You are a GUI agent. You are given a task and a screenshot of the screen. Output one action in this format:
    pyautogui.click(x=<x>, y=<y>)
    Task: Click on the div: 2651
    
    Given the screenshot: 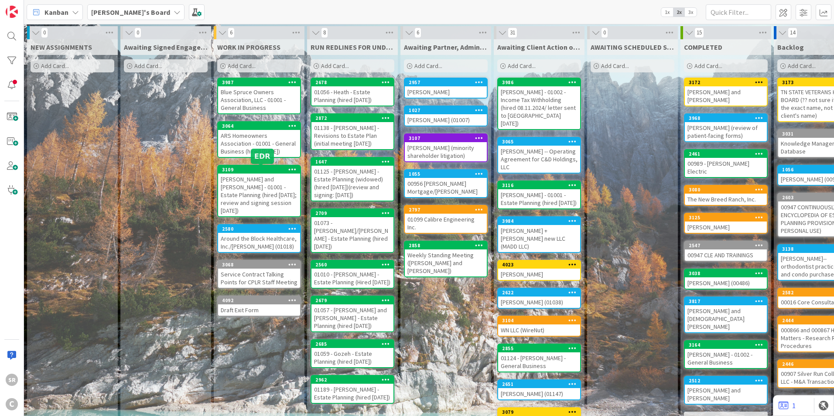 What is the action you would take?
    pyautogui.click(x=541, y=384)
    